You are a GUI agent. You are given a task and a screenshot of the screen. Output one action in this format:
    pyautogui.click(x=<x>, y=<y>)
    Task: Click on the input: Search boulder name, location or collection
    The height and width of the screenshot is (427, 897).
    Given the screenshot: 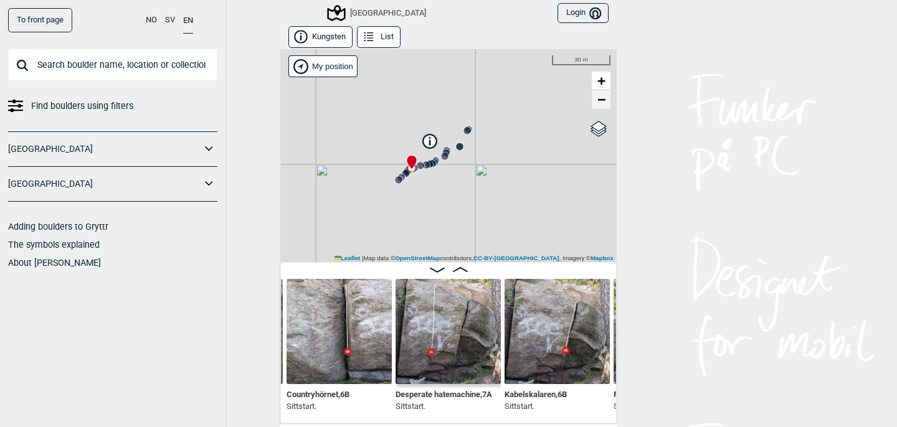 What is the action you would take?
    pyautogui.click(x=113, y=65)
    